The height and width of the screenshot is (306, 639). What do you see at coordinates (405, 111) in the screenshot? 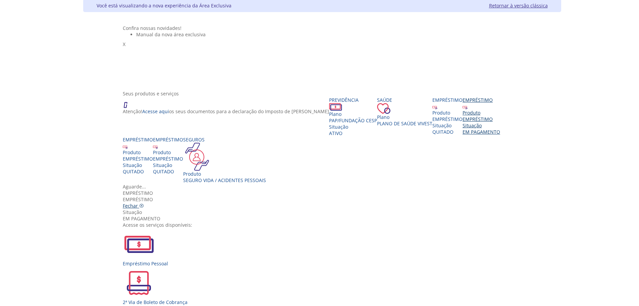
I see `a: Saúde PlanoPlano de Saúde VIVEST` at bounding box center [405, 111].